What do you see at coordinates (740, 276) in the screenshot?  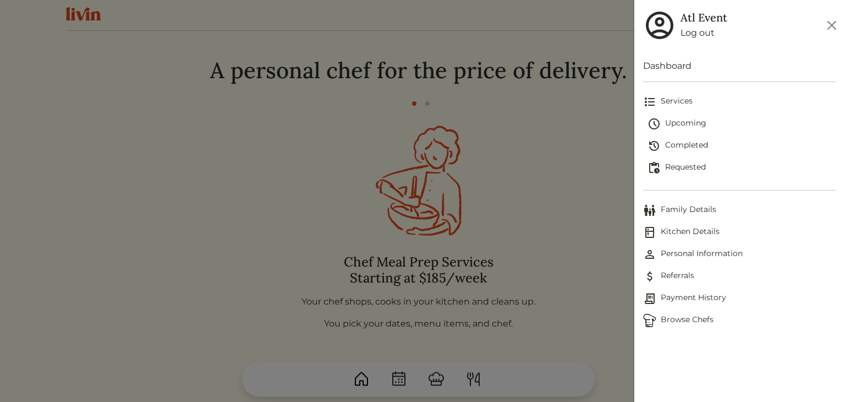 I see `a: ReferralsReferrals` at bounding box center [740, 276].